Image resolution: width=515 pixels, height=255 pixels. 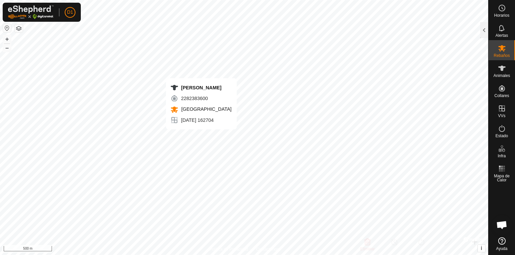 What do you see at coordinates (501, 116) in the screenshot?
I see `span: VVs` at bounding box center [501, 116].